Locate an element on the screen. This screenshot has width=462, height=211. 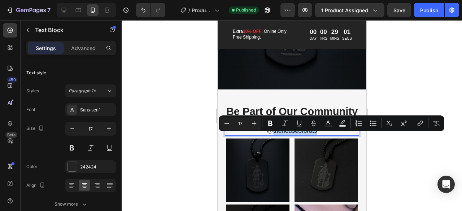
span: Save is located at coordinates (399, 10).